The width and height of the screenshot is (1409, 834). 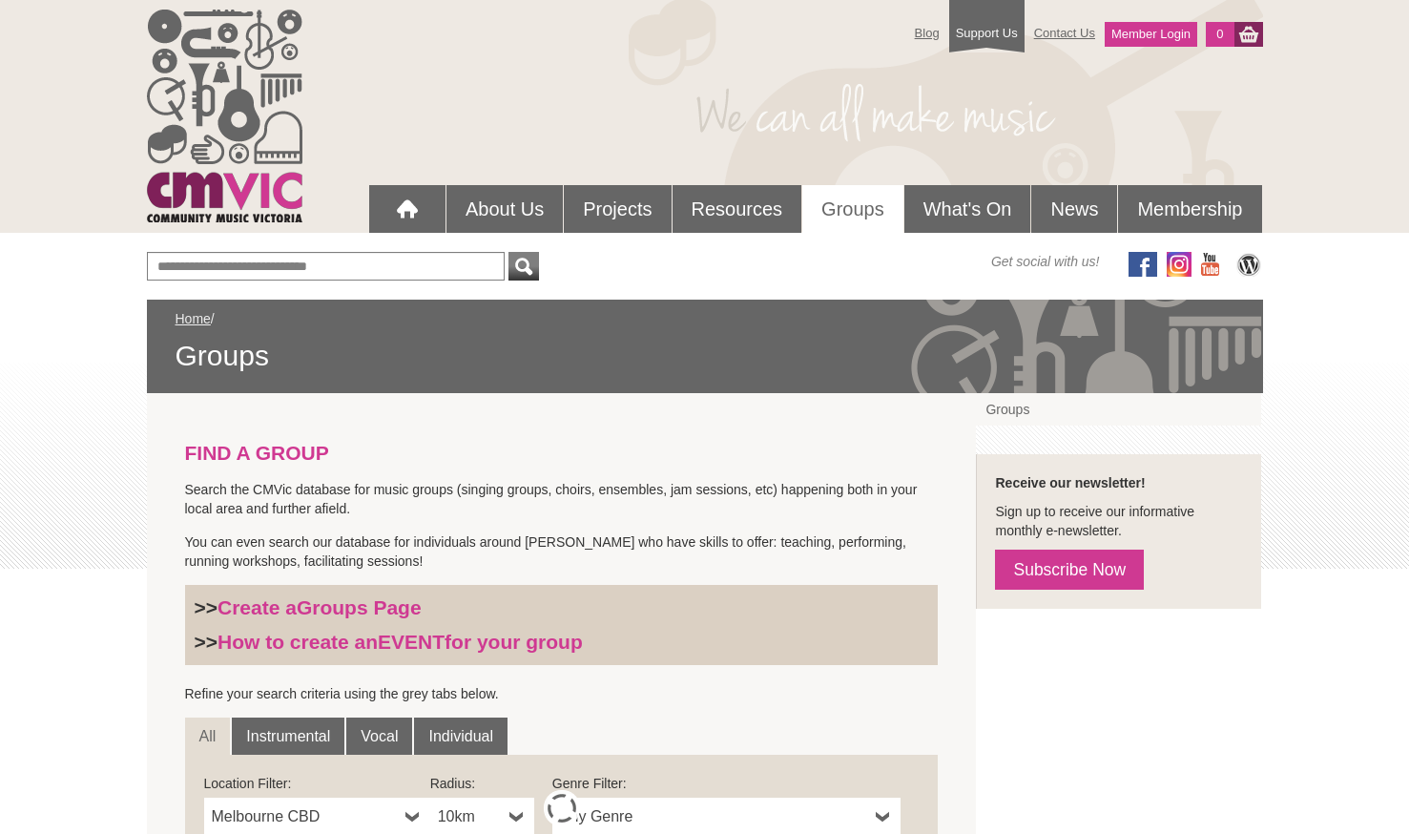 What do you see at coordinates (1069, 483) in the screenshot?
I see `strong: Receive our newsletter!` at bounding box center [1069, 483].